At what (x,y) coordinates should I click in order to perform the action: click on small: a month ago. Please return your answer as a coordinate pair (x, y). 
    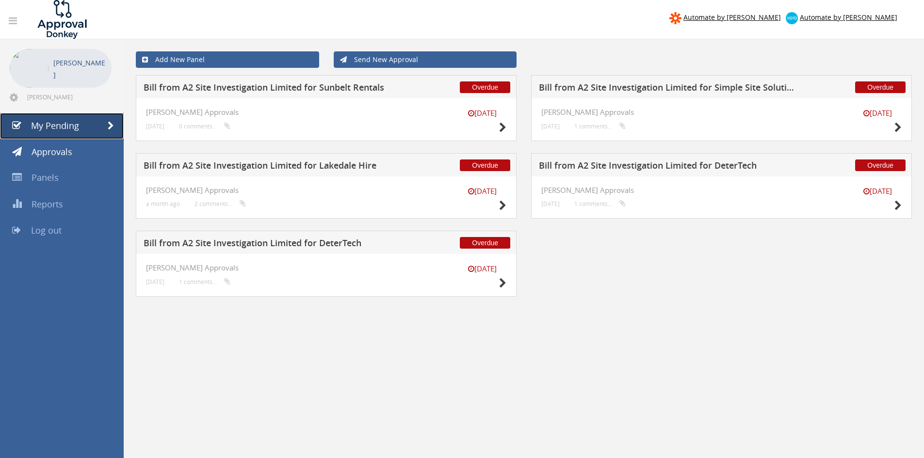
    Looking at the image, I should click on (163, 204).